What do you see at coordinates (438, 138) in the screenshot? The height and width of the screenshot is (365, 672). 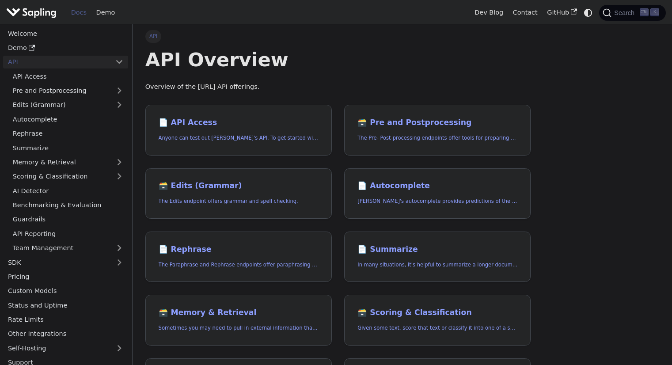 I see `p: The Pre- Post-processing endpoints offer tools for preparing your text data for ingestation as we...` at bounding box center [438, 138].